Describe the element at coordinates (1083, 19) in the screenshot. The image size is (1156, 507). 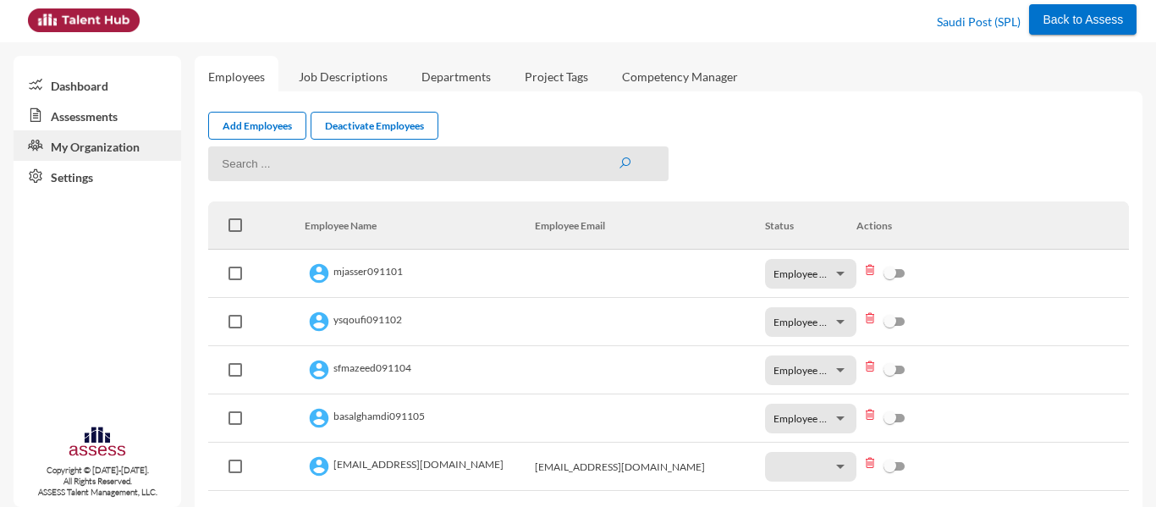
I see `button: Back to Assess` at that location.